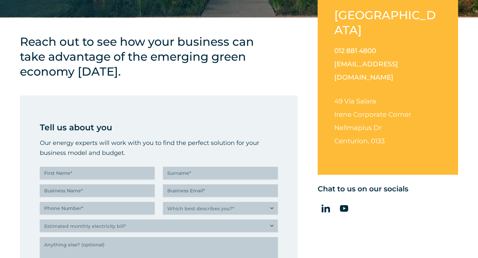  I want to click on p: Our energy experts will work with you to find the perfect solution for your business model and bu..., so click(159, 148).